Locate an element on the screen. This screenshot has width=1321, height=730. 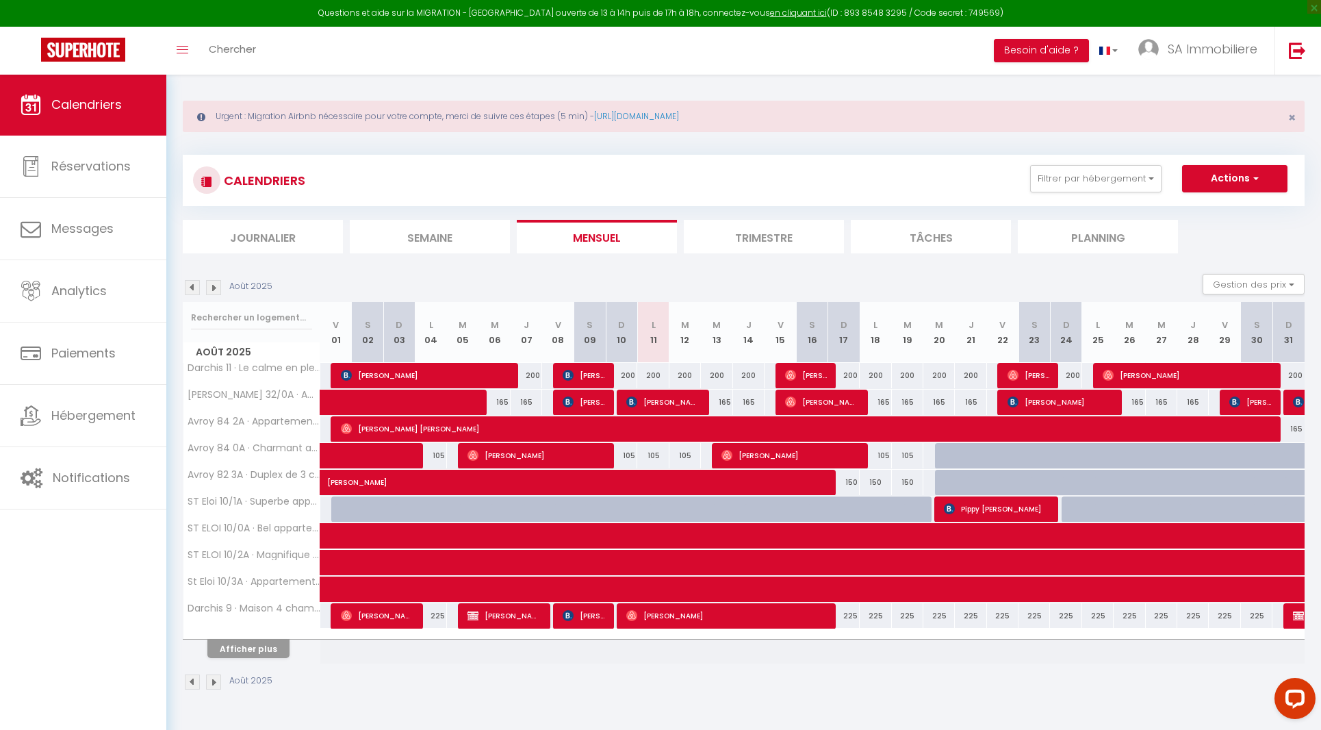
th: 27 is located at coordinates (1162, 332).